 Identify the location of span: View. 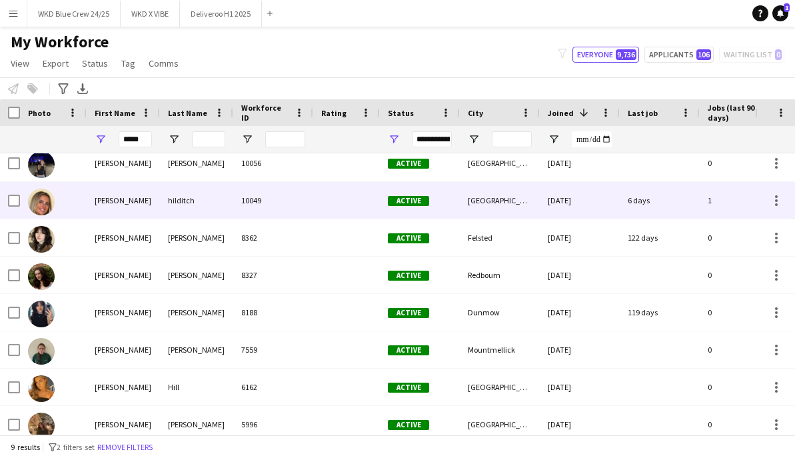
(20, 63).